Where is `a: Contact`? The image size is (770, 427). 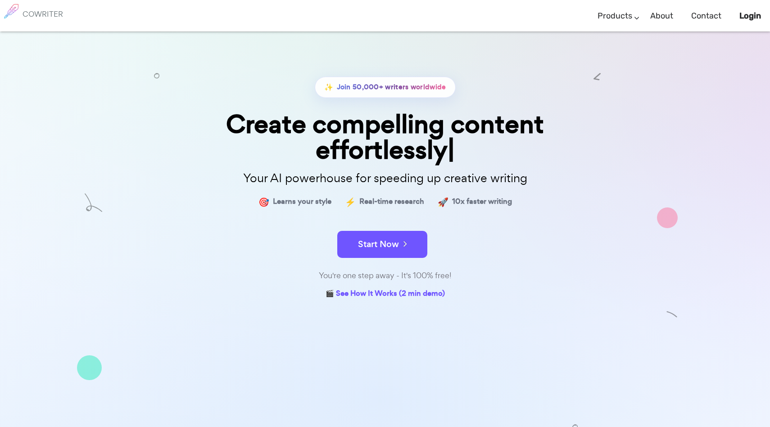
a: Contact is located at coordinates (706, 16).